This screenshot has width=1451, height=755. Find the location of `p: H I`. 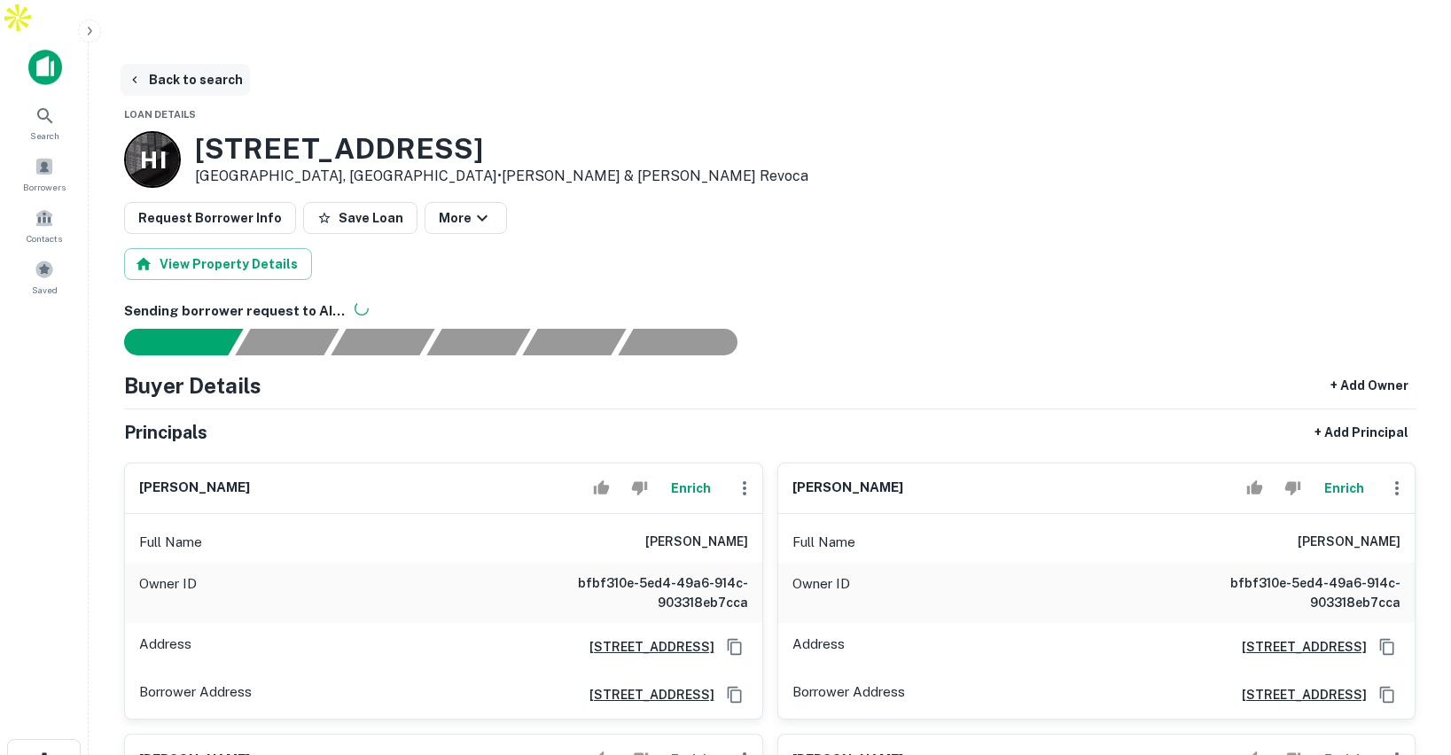

p: H I is located at coordinates (152, 160).